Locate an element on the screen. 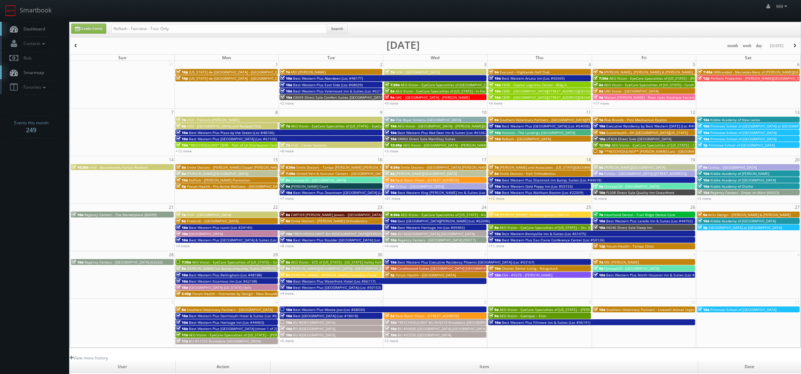 The height and width of the screenshot is (374, 801). span: Best Western Plus Waterfront Hotel (Loc #66117) is located at coordinates (334, 281).